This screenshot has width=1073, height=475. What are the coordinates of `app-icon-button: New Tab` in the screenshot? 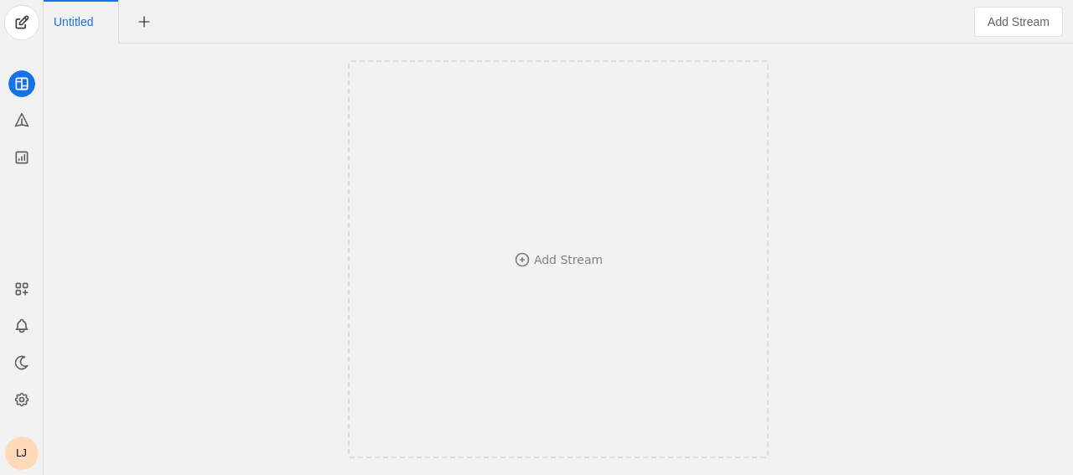 It's located at (144, 21).